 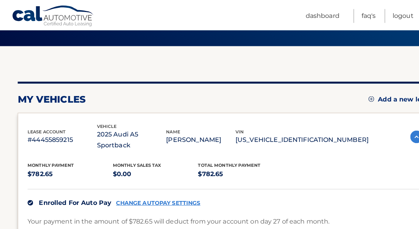 I want to click on a: Dashboard, so click(x=318, y=16).